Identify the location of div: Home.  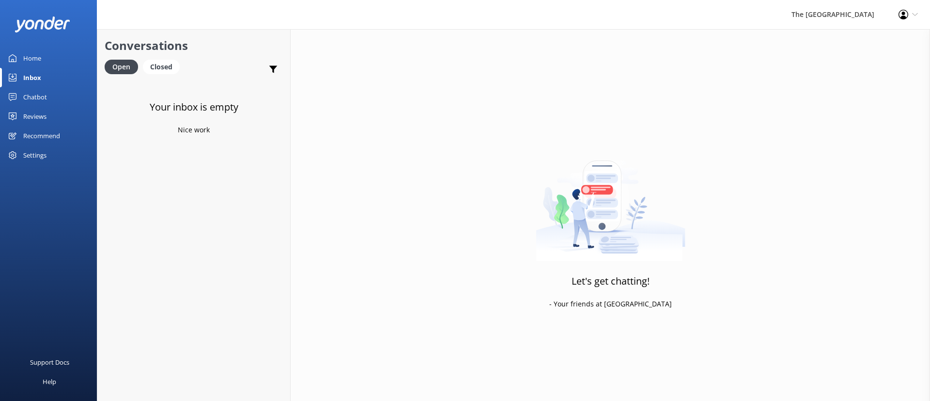
(32, 58).